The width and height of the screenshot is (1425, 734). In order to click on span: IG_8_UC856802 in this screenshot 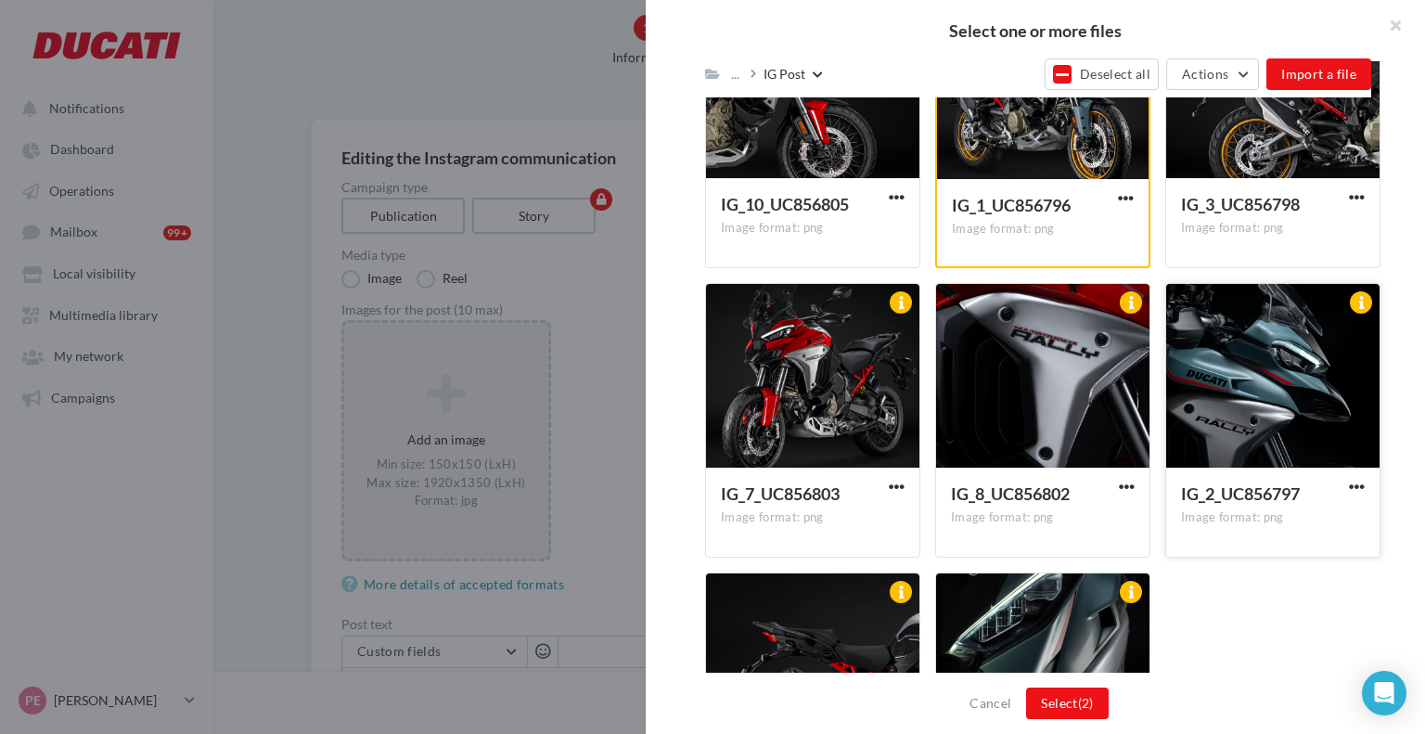, I will do `click(1010, 493)`.